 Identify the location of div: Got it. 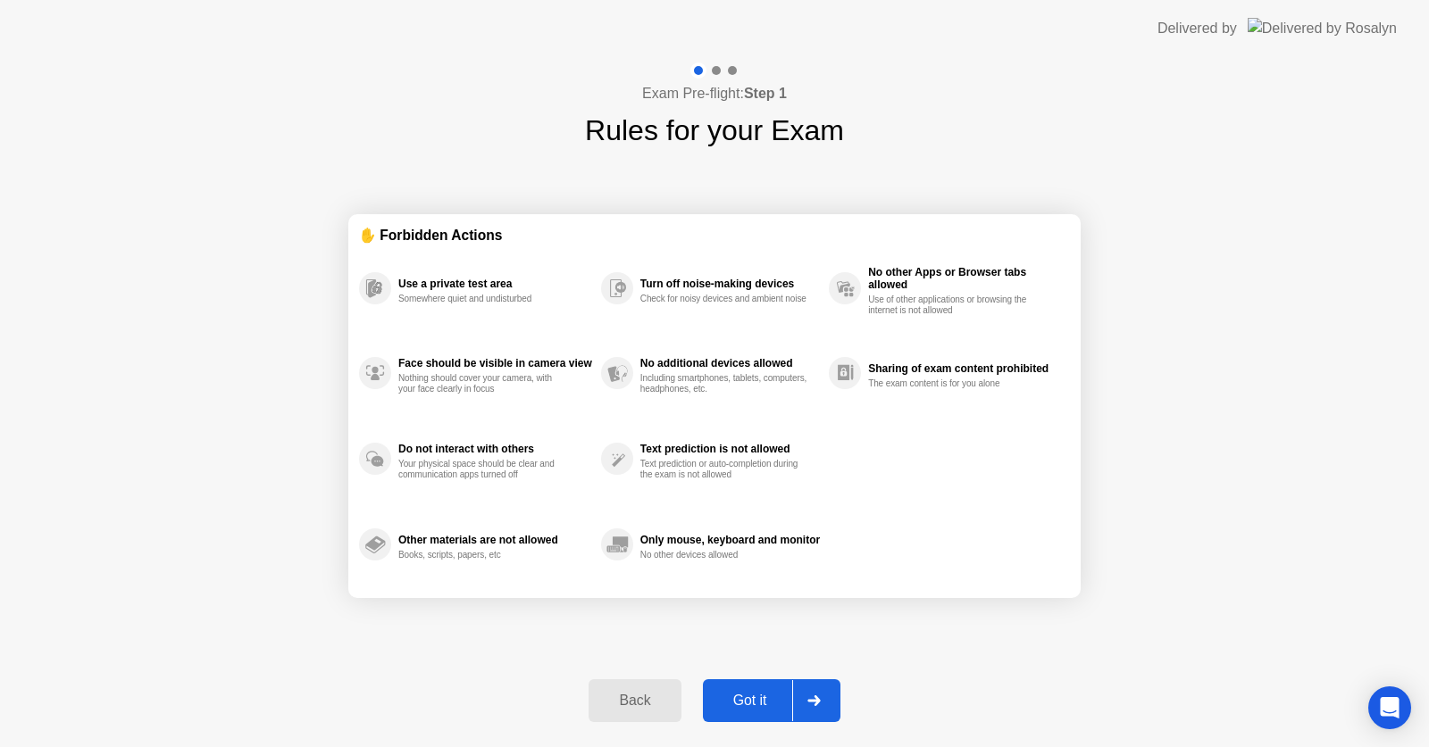
(750, 701).